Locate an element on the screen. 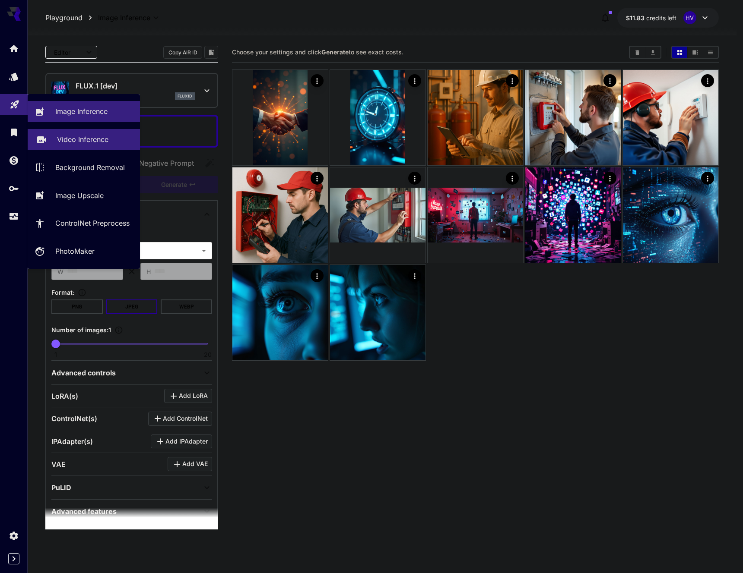 Image resolution: width=743 pixels, height=573 pixels. p: Advanced features is located at coordinates (84, 512).